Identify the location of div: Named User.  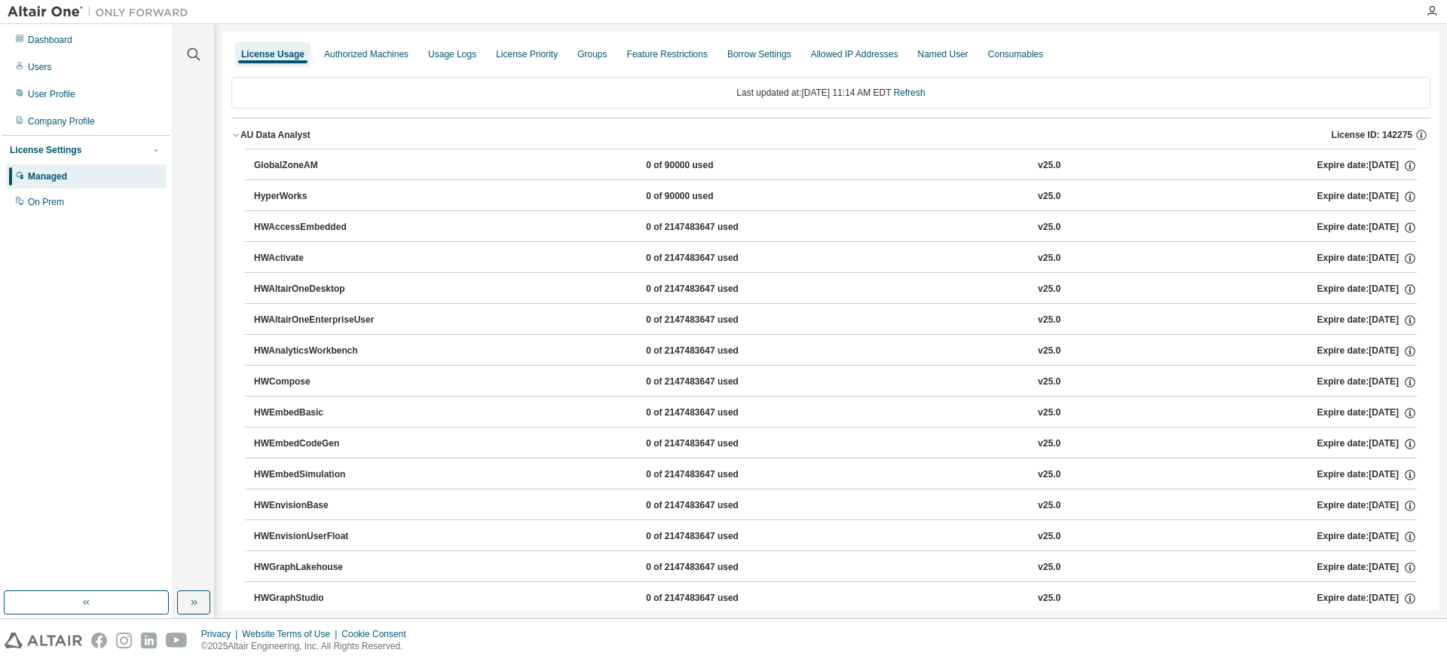
(942, 54).